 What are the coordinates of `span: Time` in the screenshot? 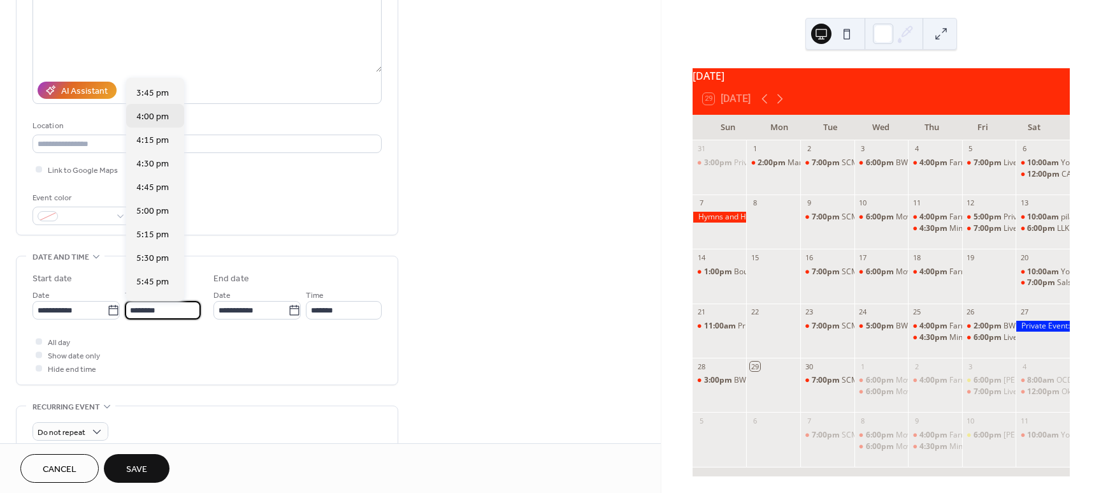 It's located at (315, 295).